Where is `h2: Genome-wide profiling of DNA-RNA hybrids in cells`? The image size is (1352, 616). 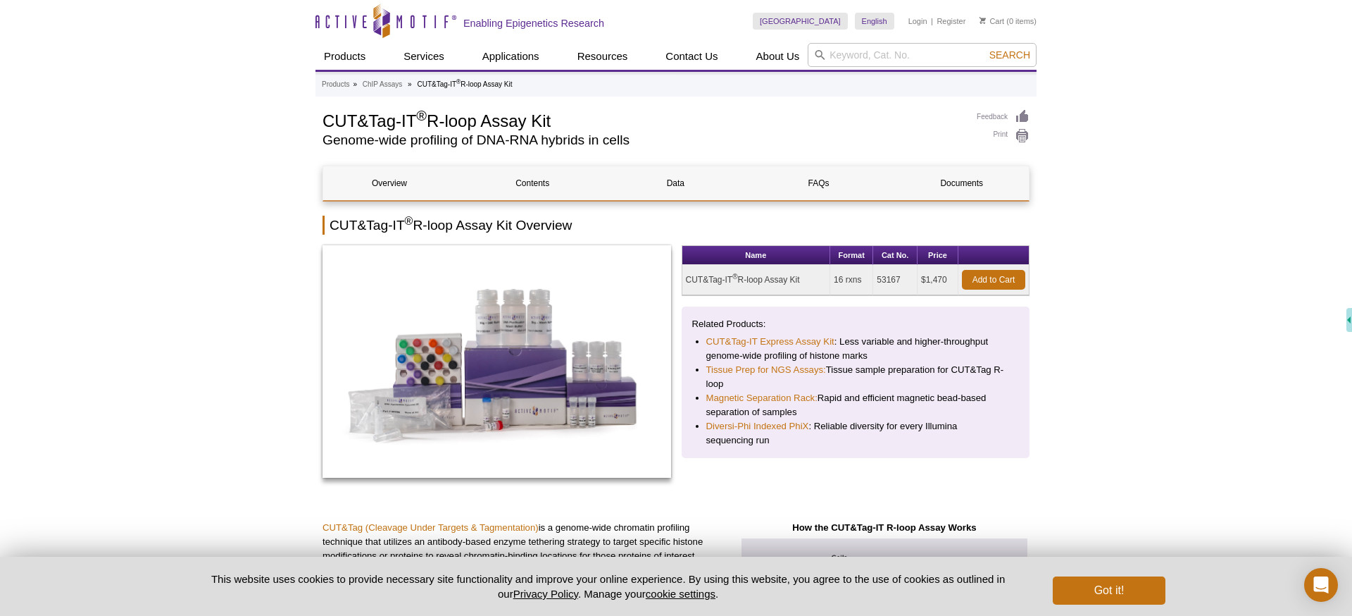
h2: Genome-wide profiling of DNA-RNA hybrids in cells is located at coordinates (642, 140).